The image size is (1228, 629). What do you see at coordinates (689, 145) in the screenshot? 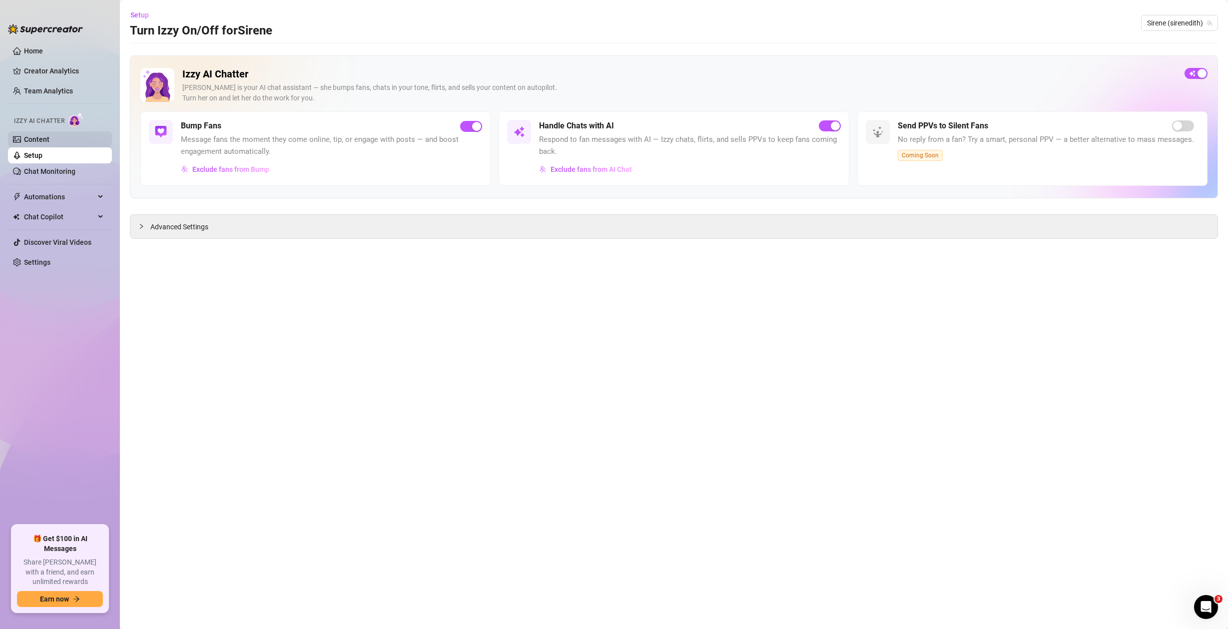
I see `span: Respond to fan messages with AI — Izzy chats, flirts, and sells PPVs to keep fans coming back.` at bounding box center [689, 145].